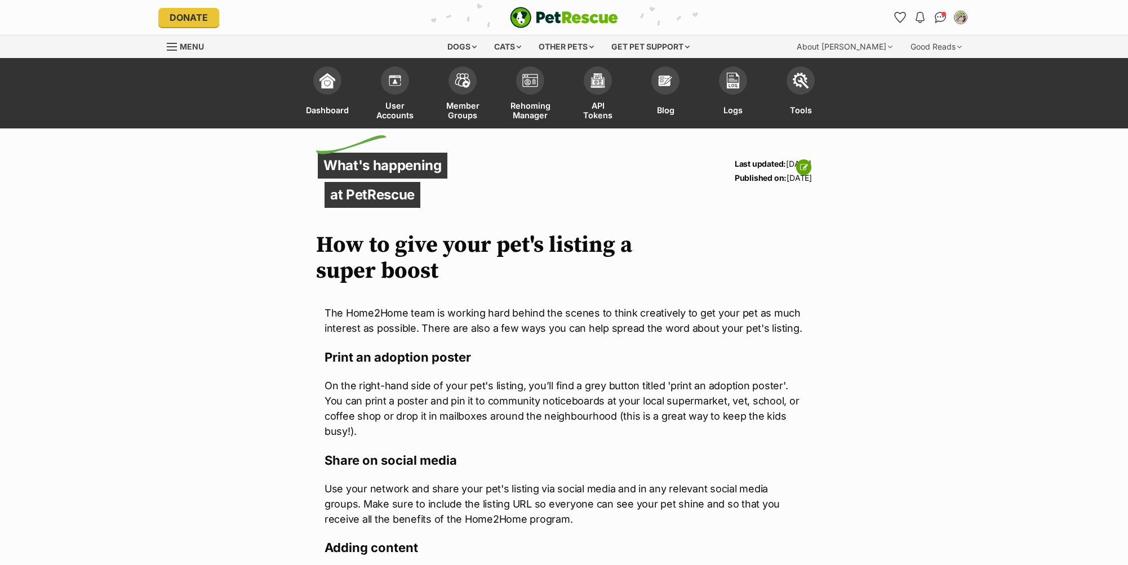 Image resolution: width=1128 pixels, height=565 pixels. Describe the element at coordinates (395, 81) in the screenshot. I see `img: members-icon-d6bcda0bfb97e5ba05b48644448dc2971f67d37433e5abca221da40c41542bd5.svg` at that location.